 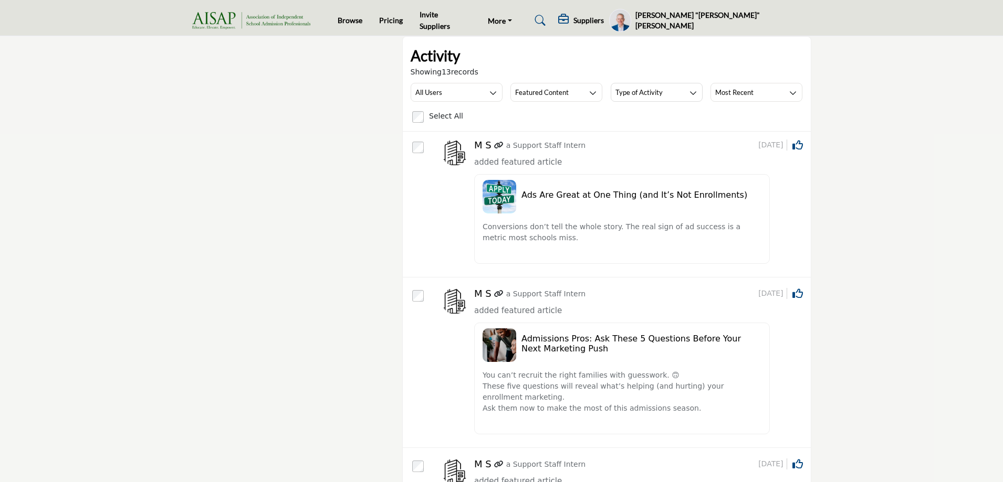 I want to click on span: Showing records, so click(x=444, y=72).